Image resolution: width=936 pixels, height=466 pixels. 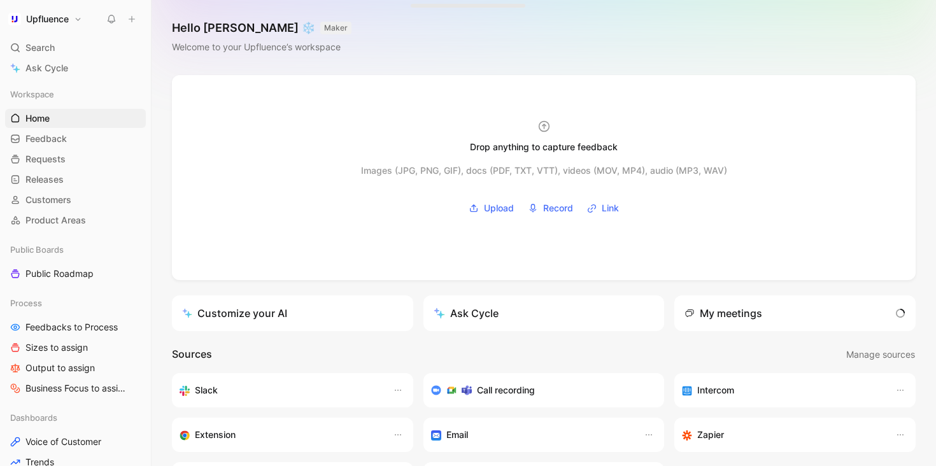 What do you see at coordinates (881, 355) in the screenshot?
I see `button: Manage sources` at bounding box center [881, 355].